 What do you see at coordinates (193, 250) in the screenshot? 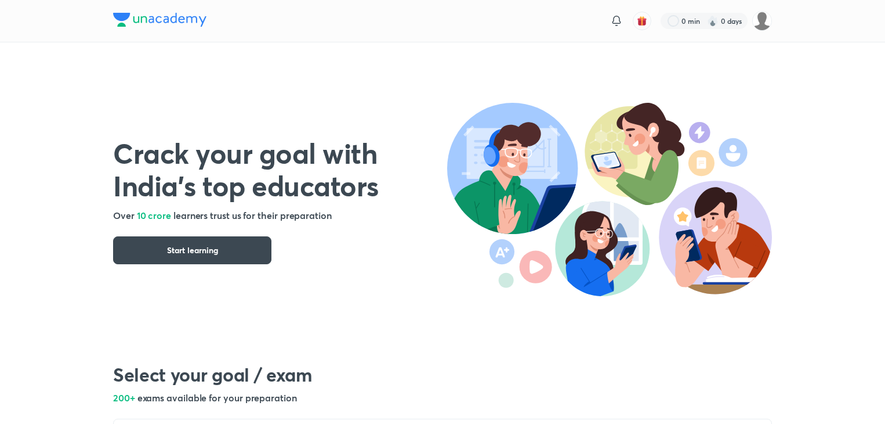
I see `span: Start learning` at bounding box center [193, 250].